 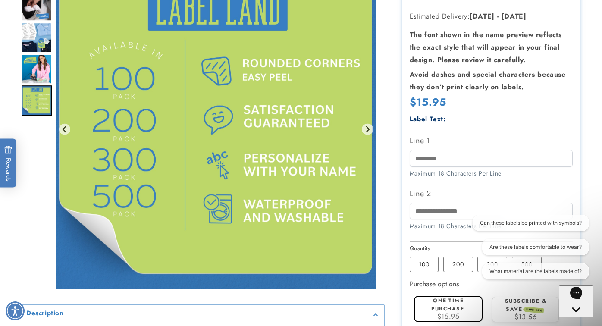 I want to click on div: Accessibility Menu, so click(x=15, y=311).